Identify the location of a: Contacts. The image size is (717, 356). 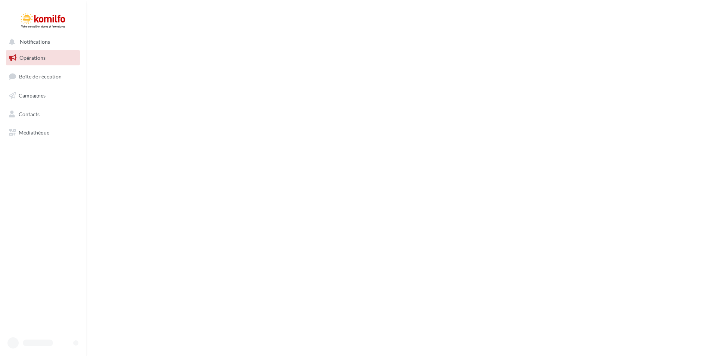
(43, 114).